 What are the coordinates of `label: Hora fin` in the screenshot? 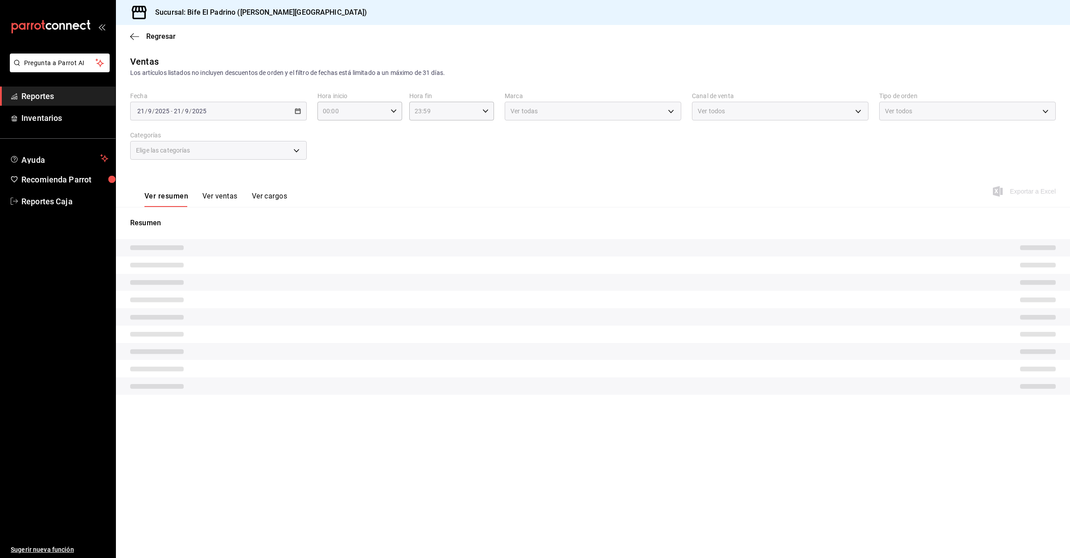 It's located at (452, 96).